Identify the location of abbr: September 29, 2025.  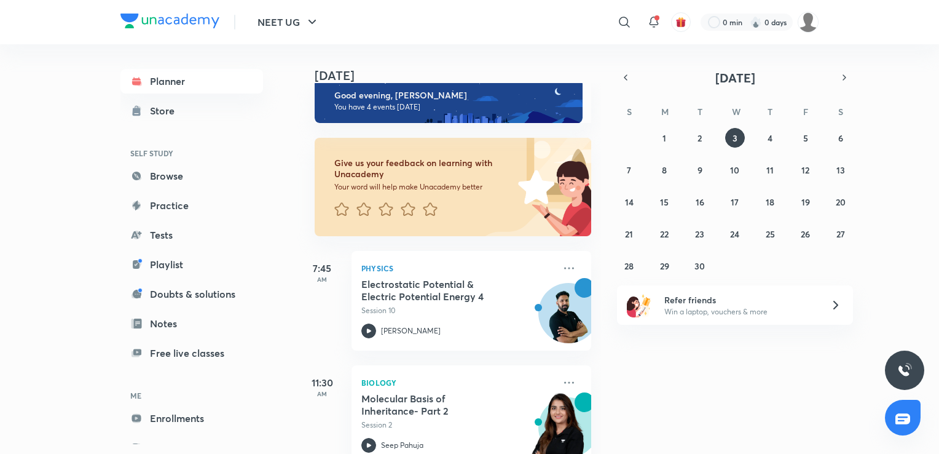
(664, 266).